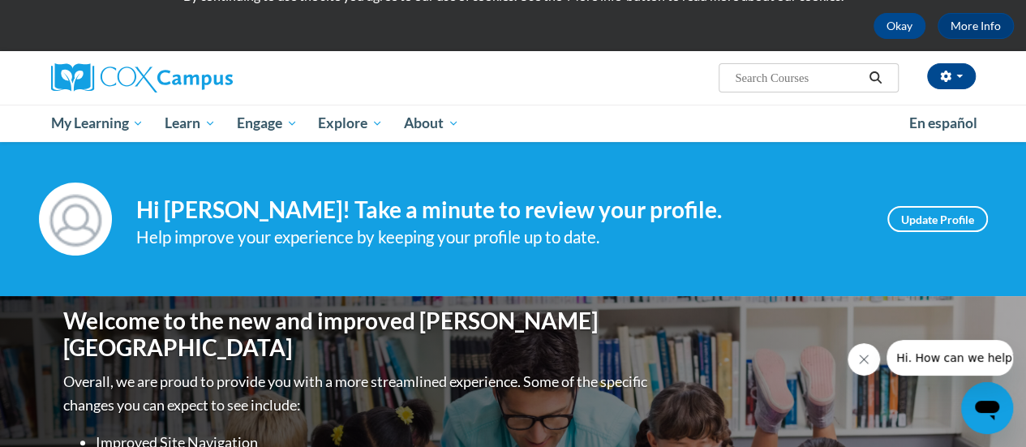  Describe the element at coordinates (197, 78) in the screenshot. I see `a: Cox Campus` at that location.